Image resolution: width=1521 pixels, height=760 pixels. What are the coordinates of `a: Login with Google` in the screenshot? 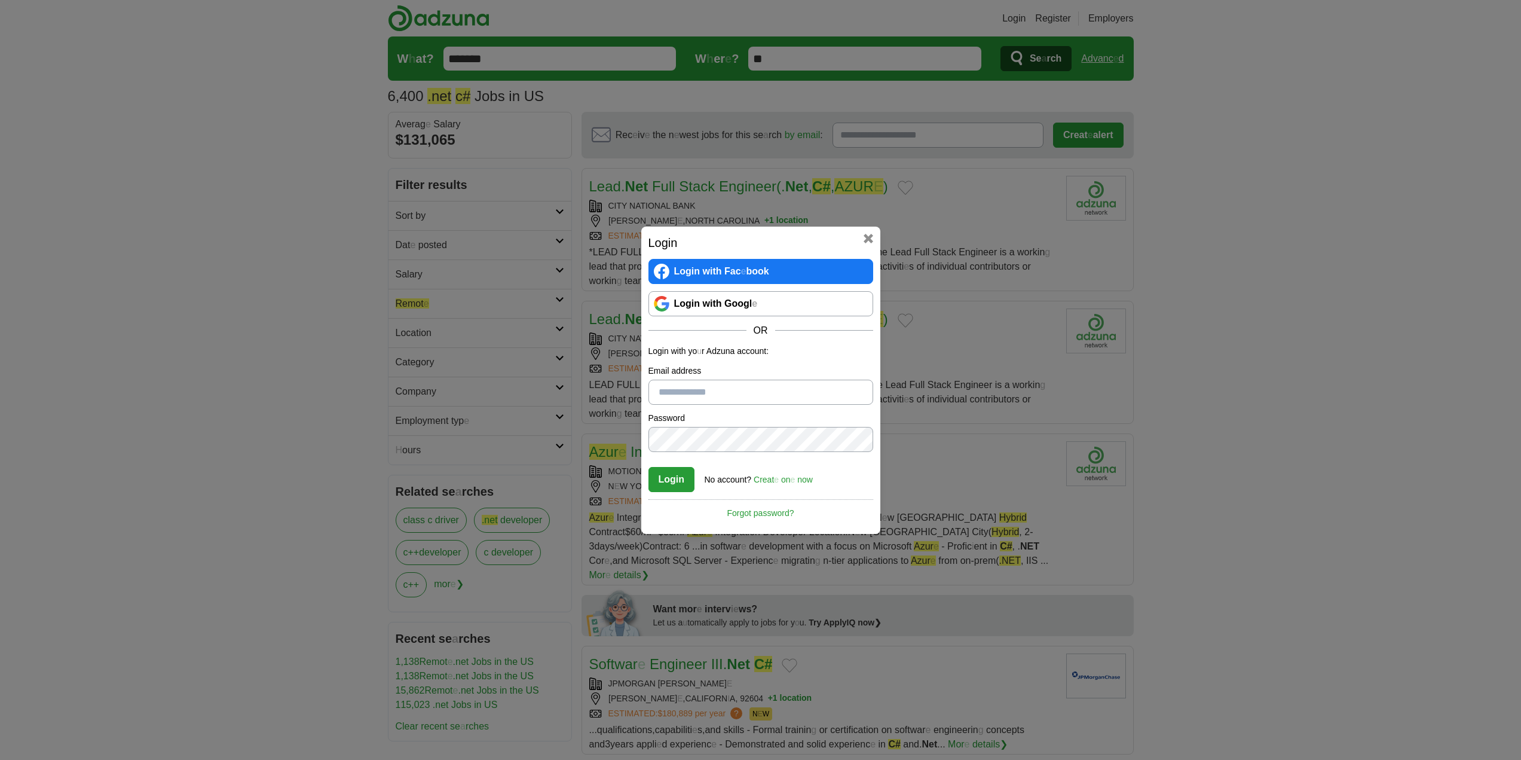 It's located at (761, 304).